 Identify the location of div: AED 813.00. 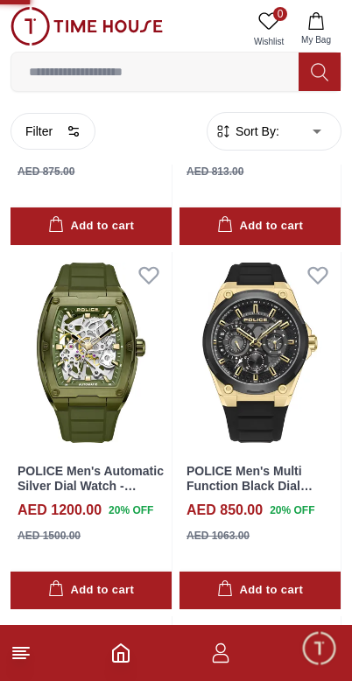
(214, 172).